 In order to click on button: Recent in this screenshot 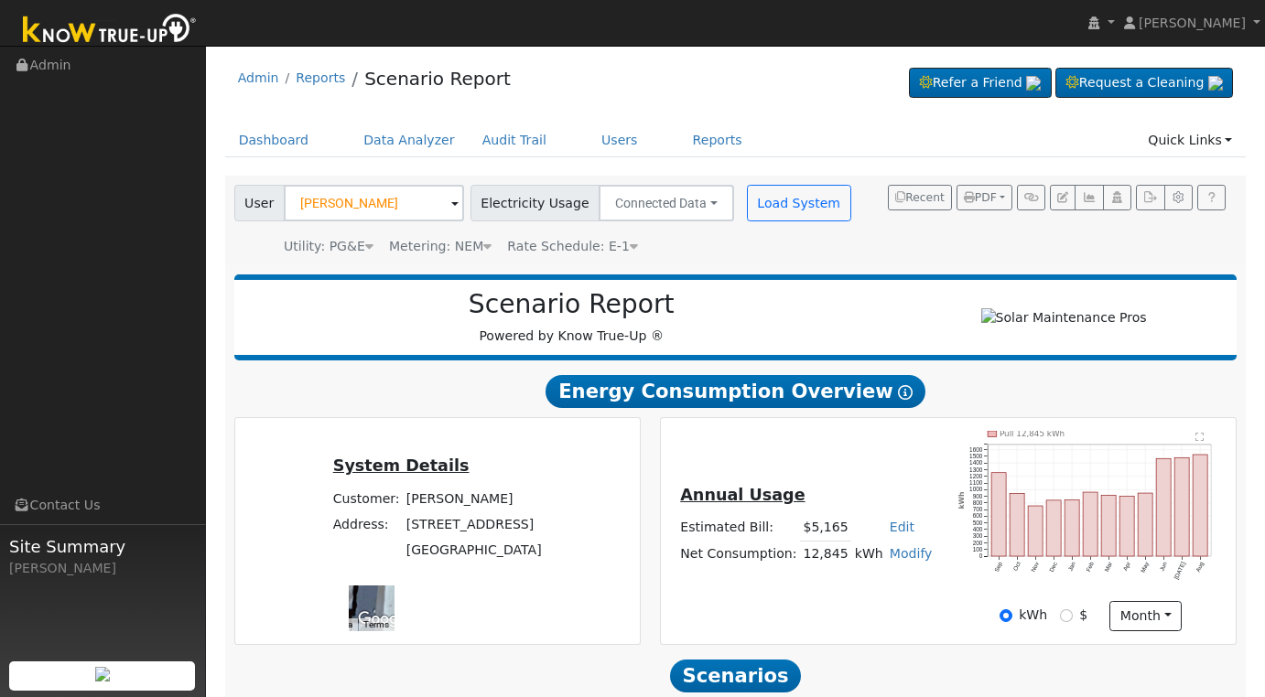, I will do `click(920, 198)`.